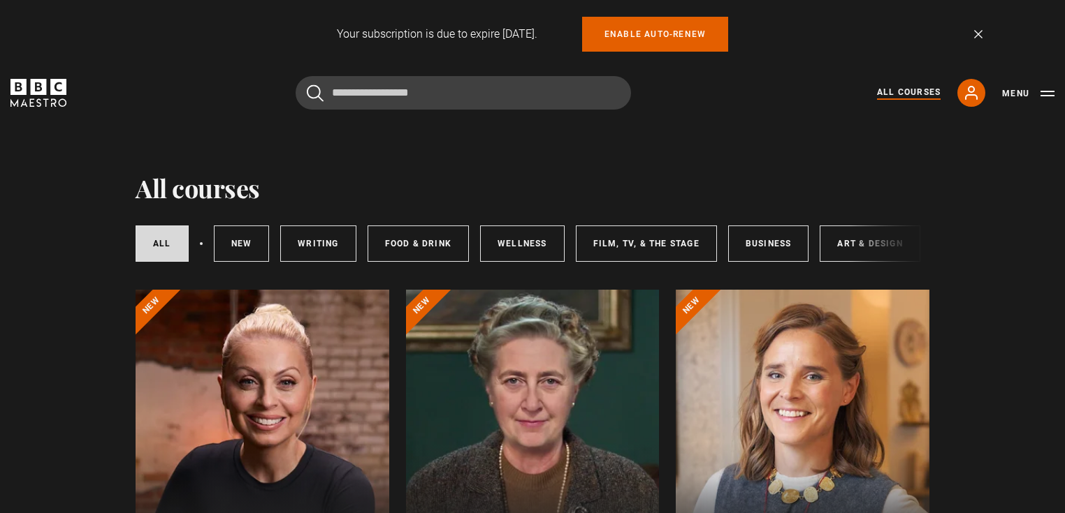  Describe the element at coordinates (418, 244) in the screenshot. I see `a: Food & Drink` at that location.